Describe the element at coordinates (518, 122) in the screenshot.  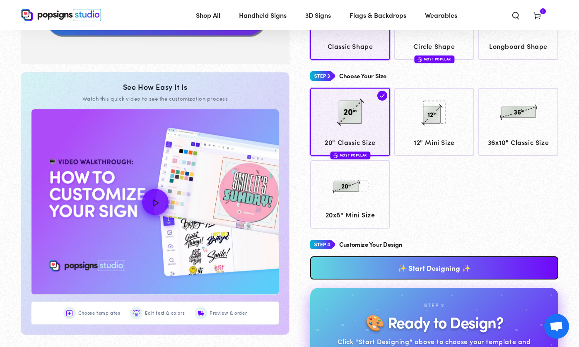
I see `a: 36x10 36x10" Classic Size` at that location.